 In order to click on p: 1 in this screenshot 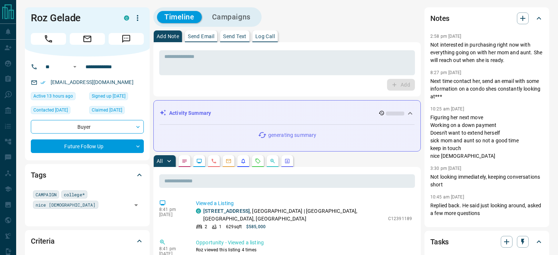, I will do `click(220, 227)`.